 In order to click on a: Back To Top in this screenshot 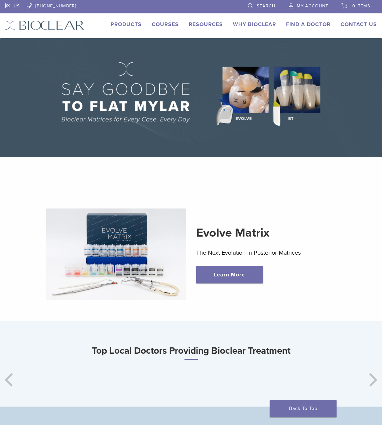, I will do `click(303, 408)`.